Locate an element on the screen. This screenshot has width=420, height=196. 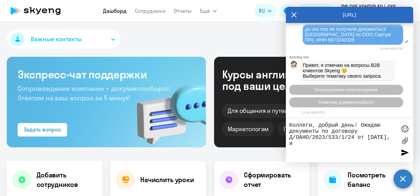
h4: Добавить сотрудников is located at coordinates (67, 180).